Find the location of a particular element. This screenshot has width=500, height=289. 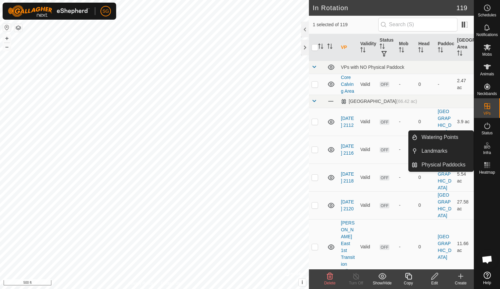

img: Gallagher Logo is located at coordinates (49, 11).